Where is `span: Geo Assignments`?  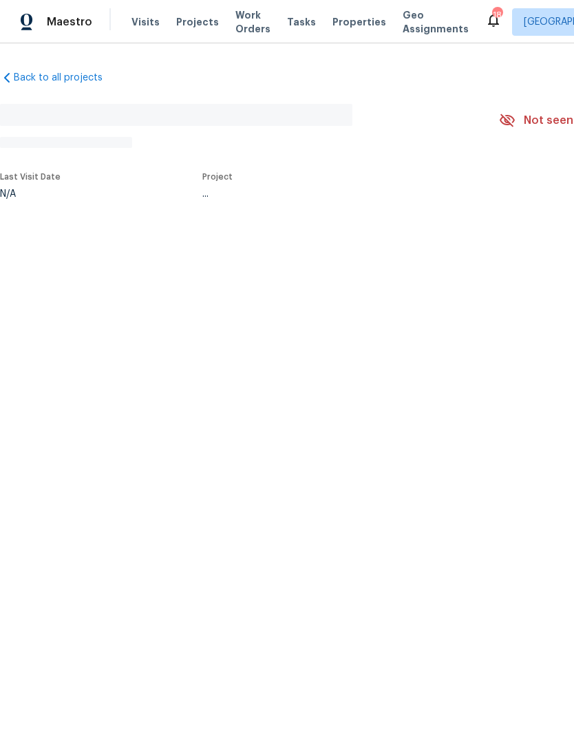
span: Geo Assignments is located at coordinates (436, 22).